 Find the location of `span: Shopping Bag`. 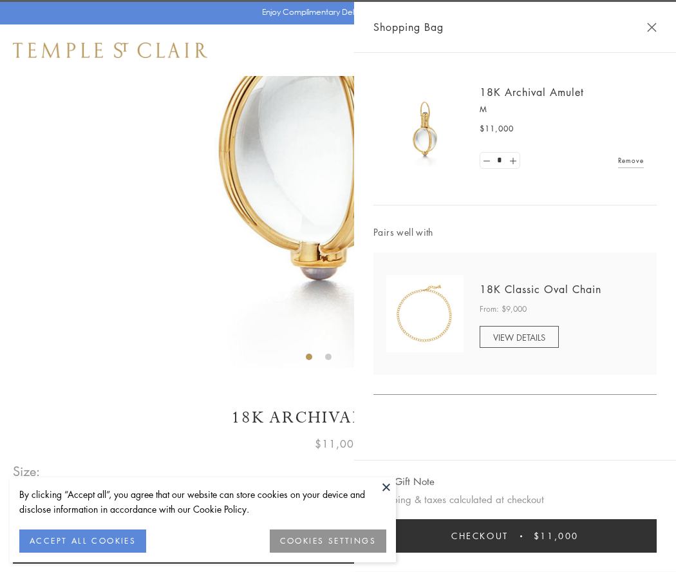

span: Shopping Bag is located at coordinates (408, 27).